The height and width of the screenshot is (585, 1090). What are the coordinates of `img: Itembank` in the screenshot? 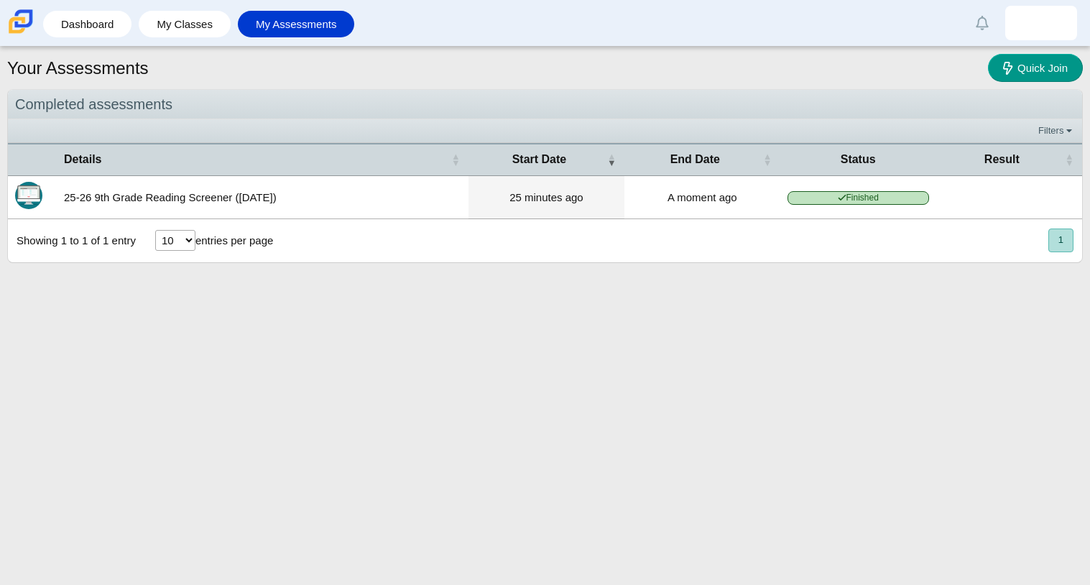 It's located at (29, 196).